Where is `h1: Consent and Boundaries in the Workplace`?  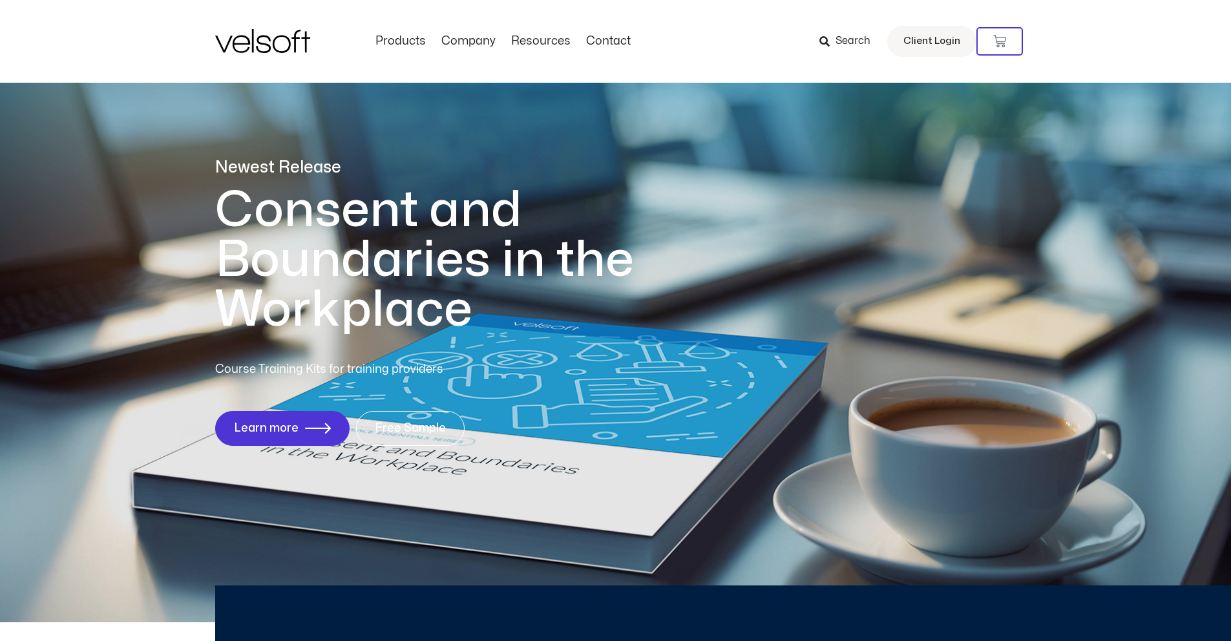 h1: Consent and Boundaries in the Workplace is located at coordinates (451, 260).